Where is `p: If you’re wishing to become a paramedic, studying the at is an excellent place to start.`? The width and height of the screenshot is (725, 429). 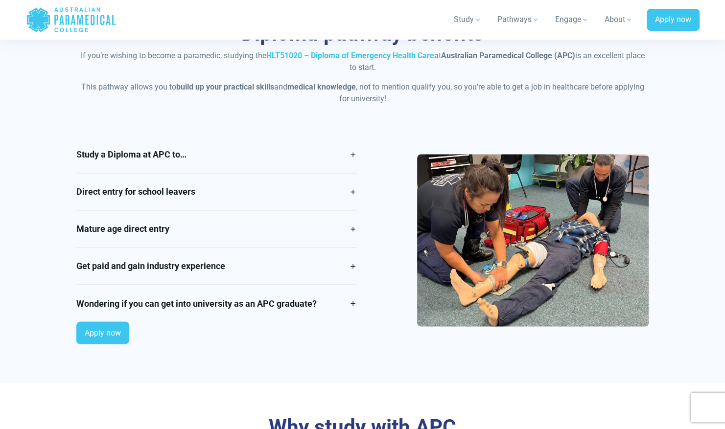
p: If you’re wishing to become a paramedic, studying the at is an excellent place to start. is located at coordinates (363, 62).